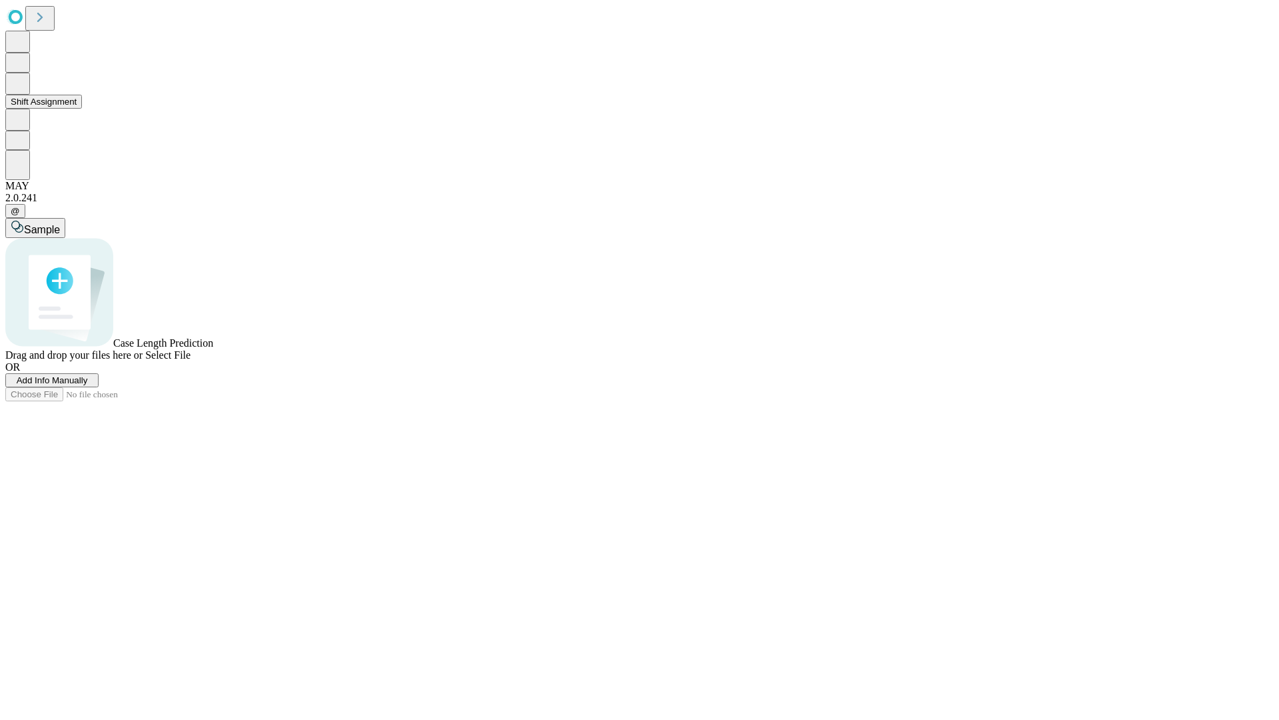 Image resolution: width=1279 pixels, height=720 pixels. What do you see at coordinates (13, 366) in the screenshot?
I see `span: OR` at bounding box center [13, 366].